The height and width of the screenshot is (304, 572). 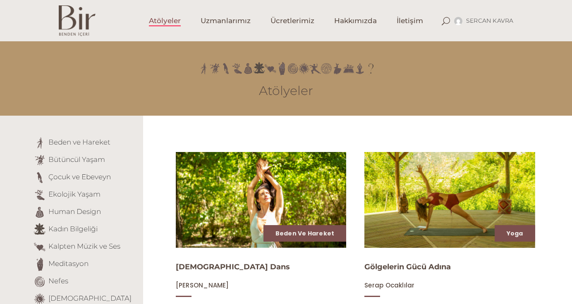 What do you see at coordinates (225, 21) in the screenshot?
I see `span: Uzmanlarımız` at bounding box center [225, 21].